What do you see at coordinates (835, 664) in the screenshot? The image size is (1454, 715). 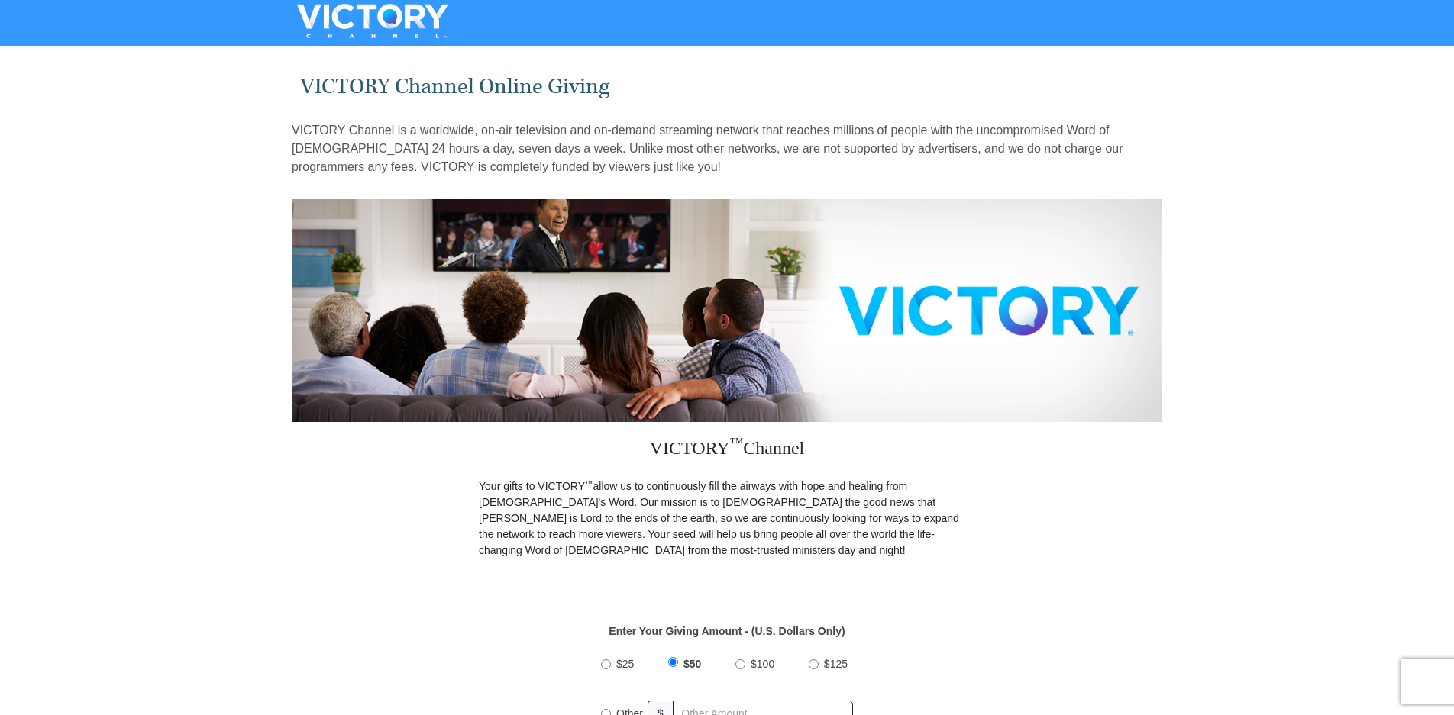 I see `span: $125` at bounding box center [835, 664].